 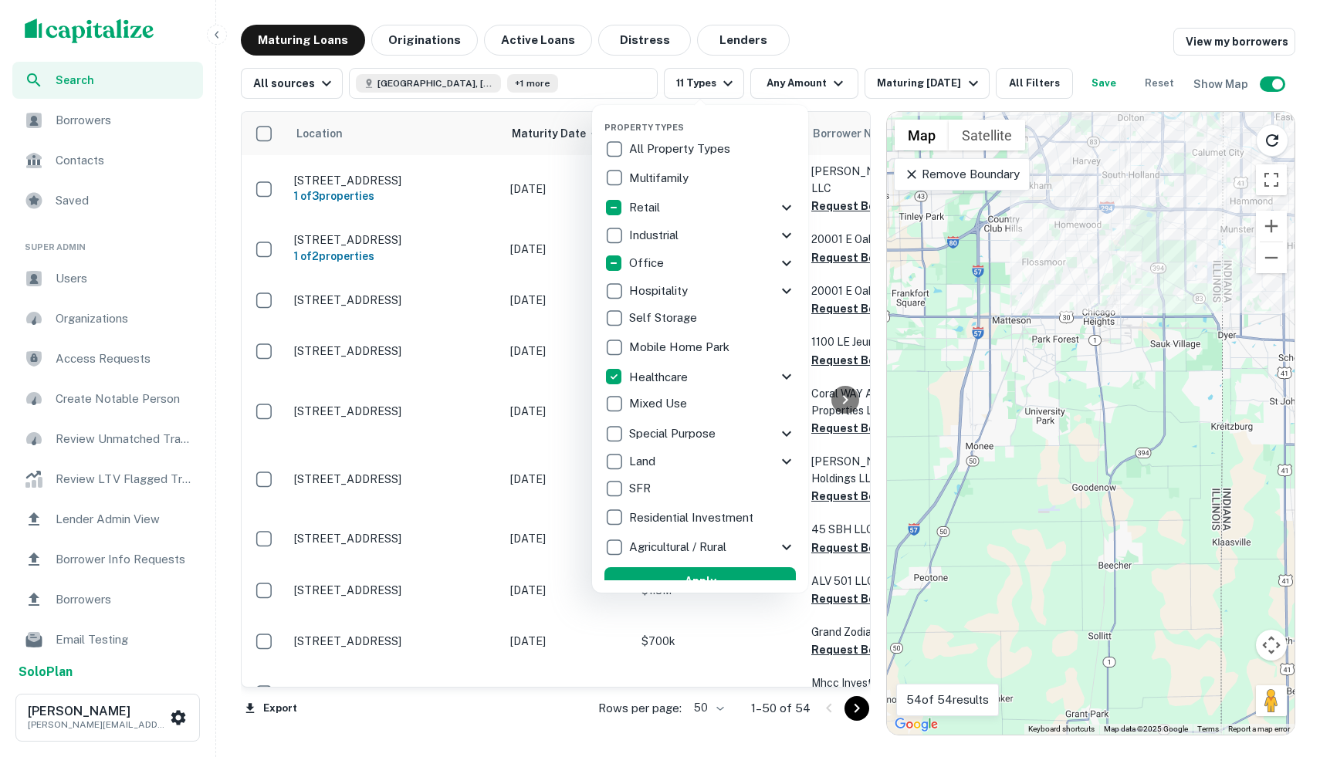 What do you see at coordinates (679, 547) in the screenshot?
I see `p: Agricultural / Rural` at bounding box center [679, 547].